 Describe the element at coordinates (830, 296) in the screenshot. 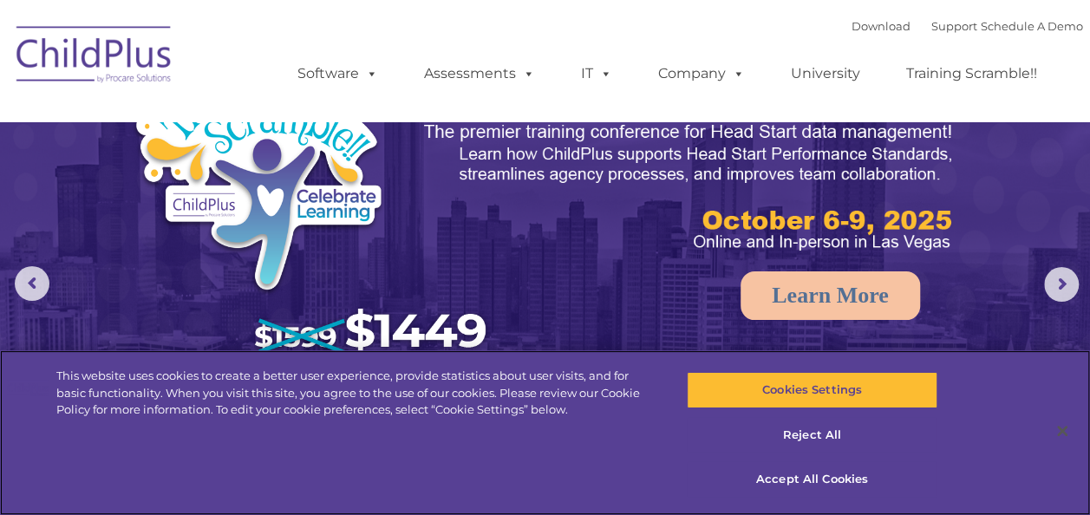

I see `a: Learn More` at that location.